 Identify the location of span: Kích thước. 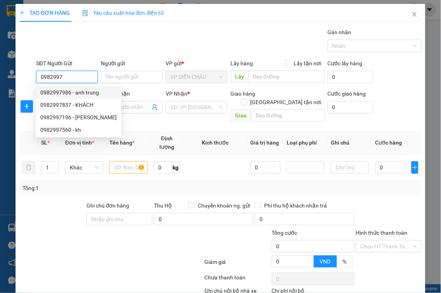
(215, 142).